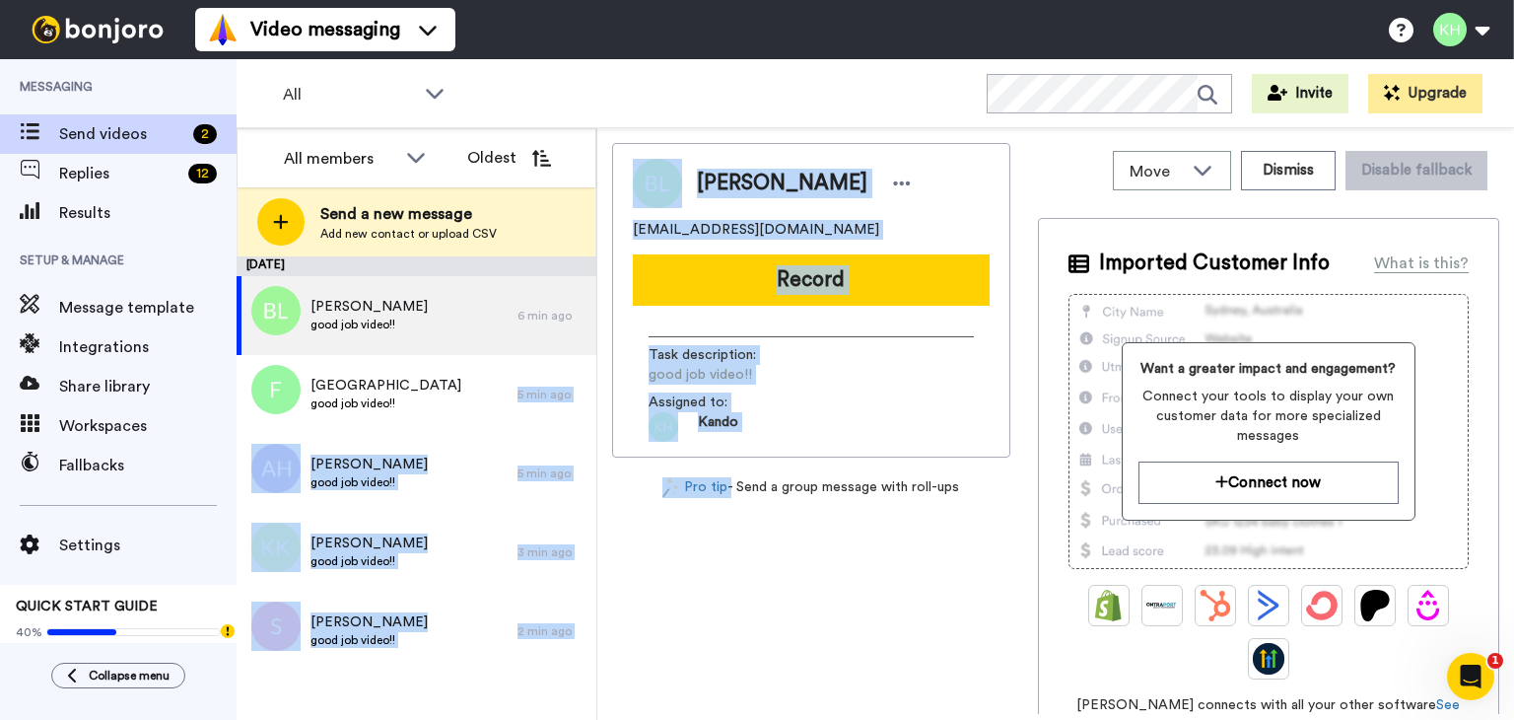 Image resolution: width=1514 pixels, height=720 pixels. What do you see at coordinates (1216, 605) in the screenshot?
I see `img: Hubspot` at bounding box center [1216, 605].